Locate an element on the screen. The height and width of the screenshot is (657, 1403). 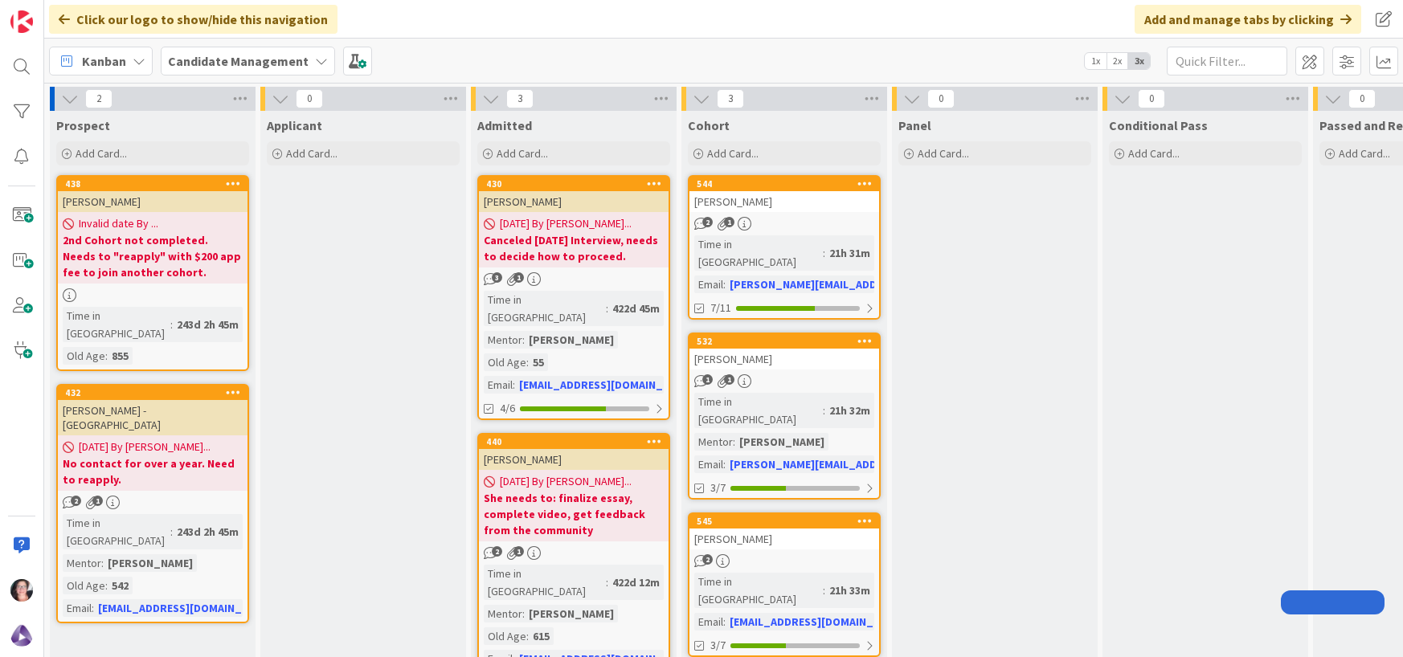
div: 855 is located at coordinates (120, 356).